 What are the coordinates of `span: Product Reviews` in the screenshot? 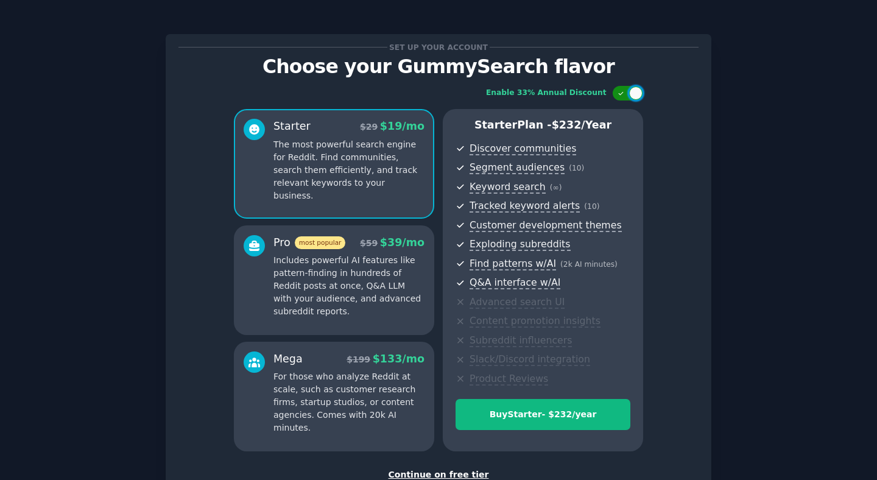 It's located at (509, 379).